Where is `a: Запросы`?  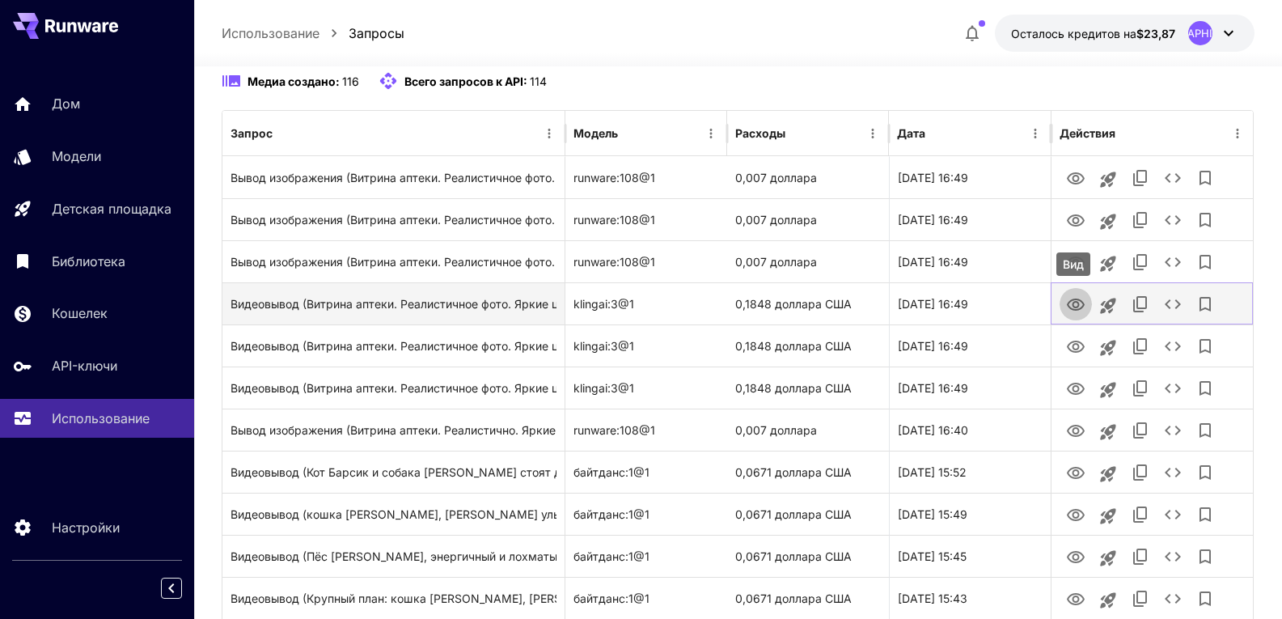 a: Запросы is located at coordinates (376, 33).